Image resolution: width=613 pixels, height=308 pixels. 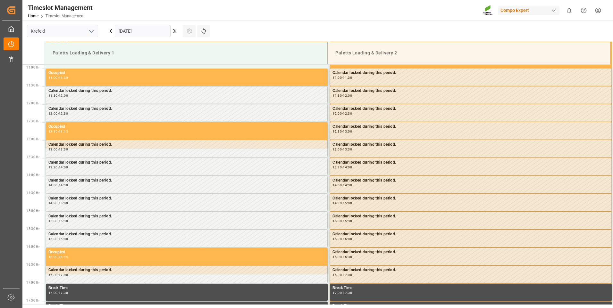 What do you see at coordinates (62, 31) in the screenshot?
I see `input: Type to search/select` at bounding box center [62, 31].